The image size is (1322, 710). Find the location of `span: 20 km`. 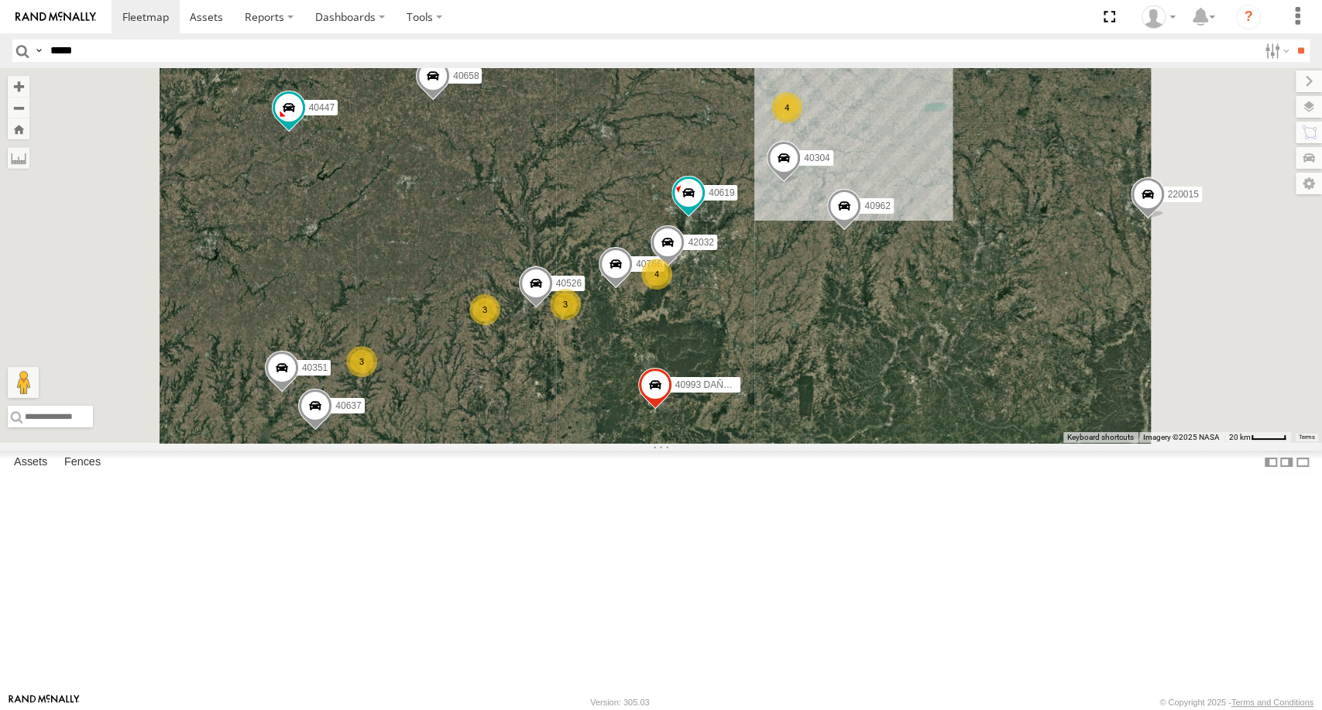

span: 20 km is located at coordinates (1240, 437).